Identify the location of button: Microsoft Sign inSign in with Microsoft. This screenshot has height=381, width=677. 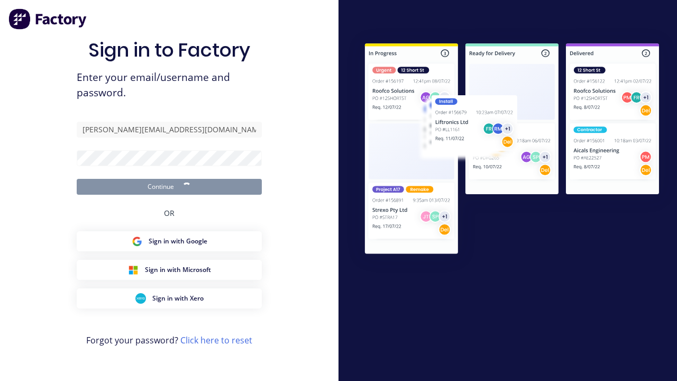
(169, 270).